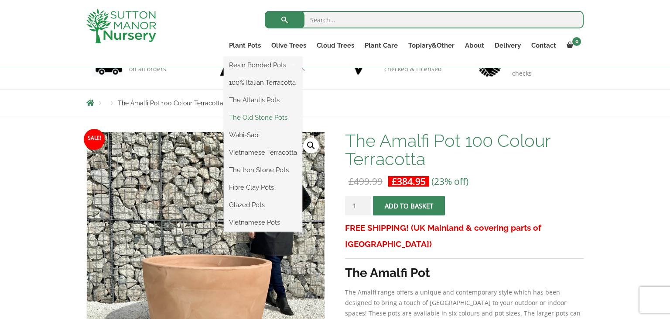 This screenshot has height=319, width=670. I want to click on a: 0, so click(573, 45).